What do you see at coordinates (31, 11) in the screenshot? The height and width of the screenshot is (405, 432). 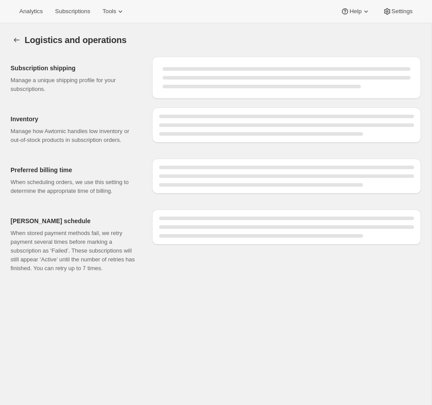 I see `button: Analytics` at bounding box center [31, 11].